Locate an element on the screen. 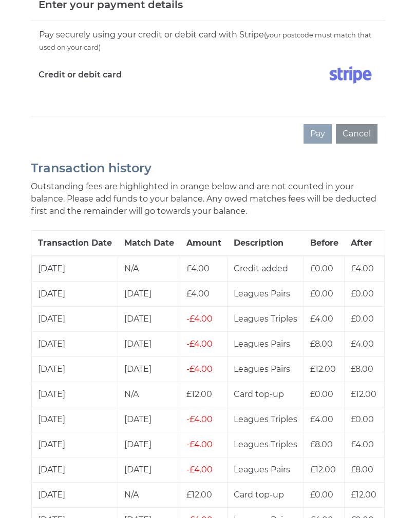 The width and height of the screenshot is (416, 518). th: Description is located at coordinates (265, 243).